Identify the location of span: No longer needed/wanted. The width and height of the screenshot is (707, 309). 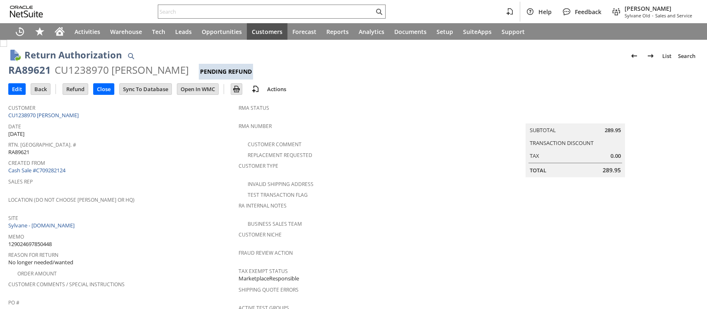
(41, 262).